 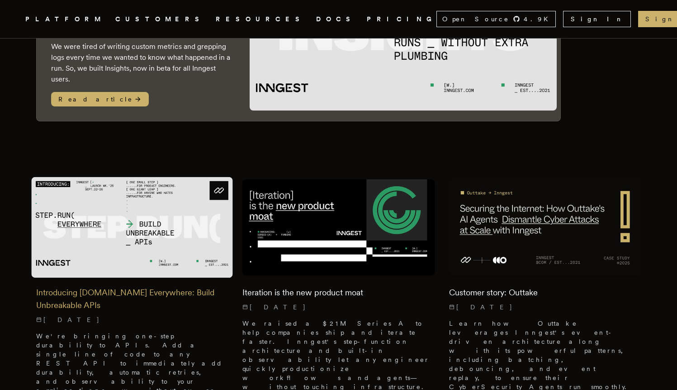 What do you see at coordinates (402, 19) in the screenshot?
I see `a: PRICING` at bounding box center [402, 19].